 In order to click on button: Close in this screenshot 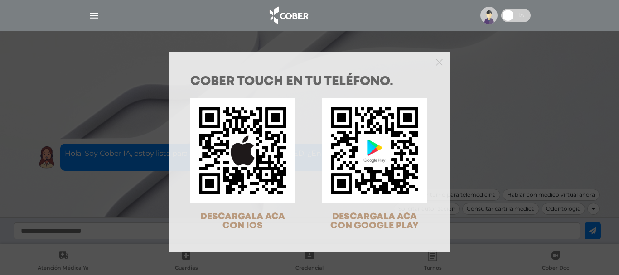, I will do `click(439, 62)`.